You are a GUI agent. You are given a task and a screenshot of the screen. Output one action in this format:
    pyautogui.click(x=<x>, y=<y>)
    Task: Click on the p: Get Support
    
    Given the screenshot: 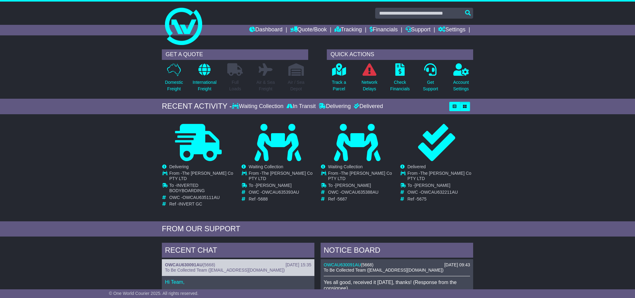 What is the action you would take?
    pyautogui.click(x=431, y=86)
    